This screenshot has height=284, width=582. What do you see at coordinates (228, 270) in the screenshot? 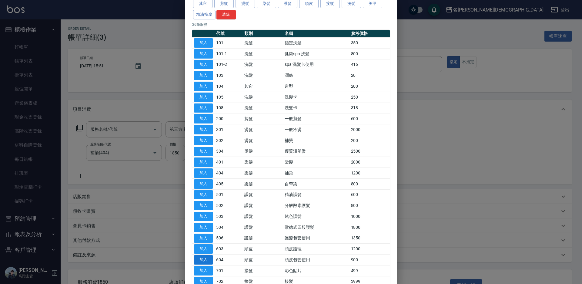
I see `td: 701` at bounding box center [228, 270].